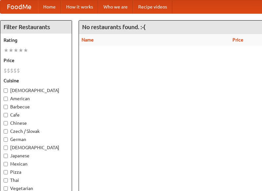 Image resolution: width=262 pixels, height=191 pixels. Describe the element at coordinates (6, 181) in the screenshot. I see `input: Thai` at that location.